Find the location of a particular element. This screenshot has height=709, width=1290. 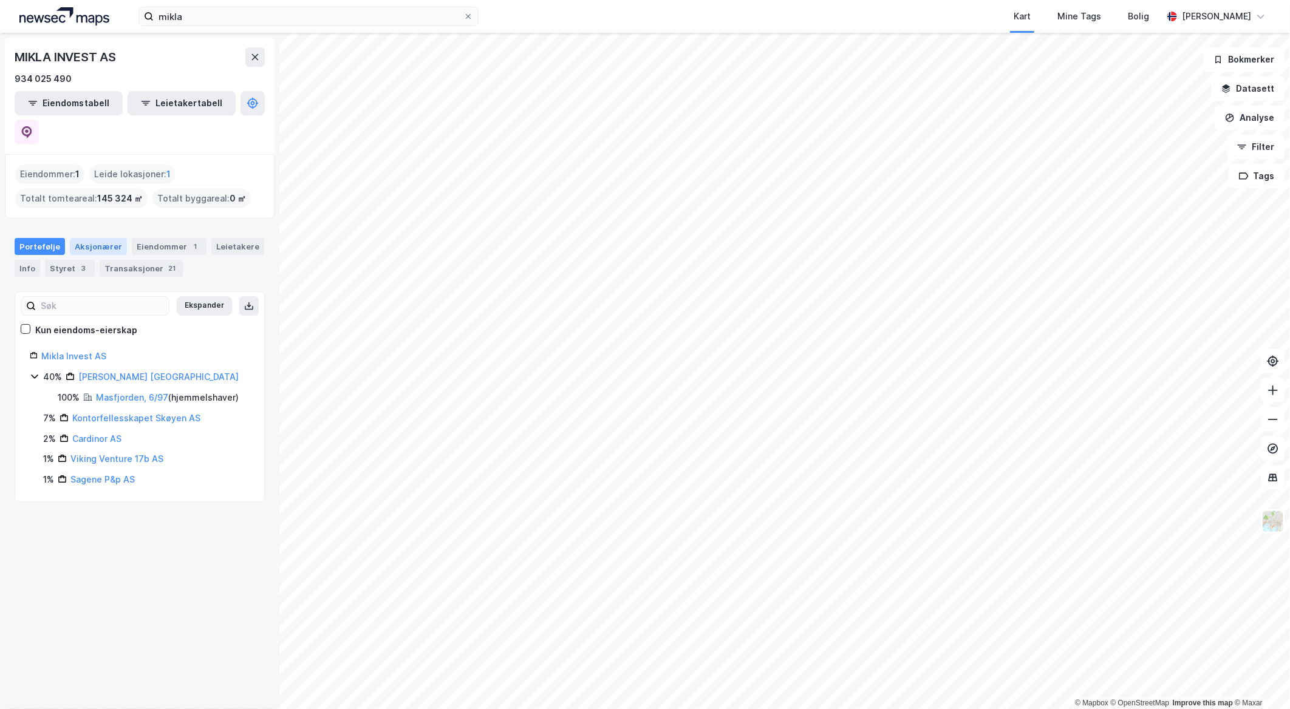

button: Datasett is located at coordinates (1248, 89).